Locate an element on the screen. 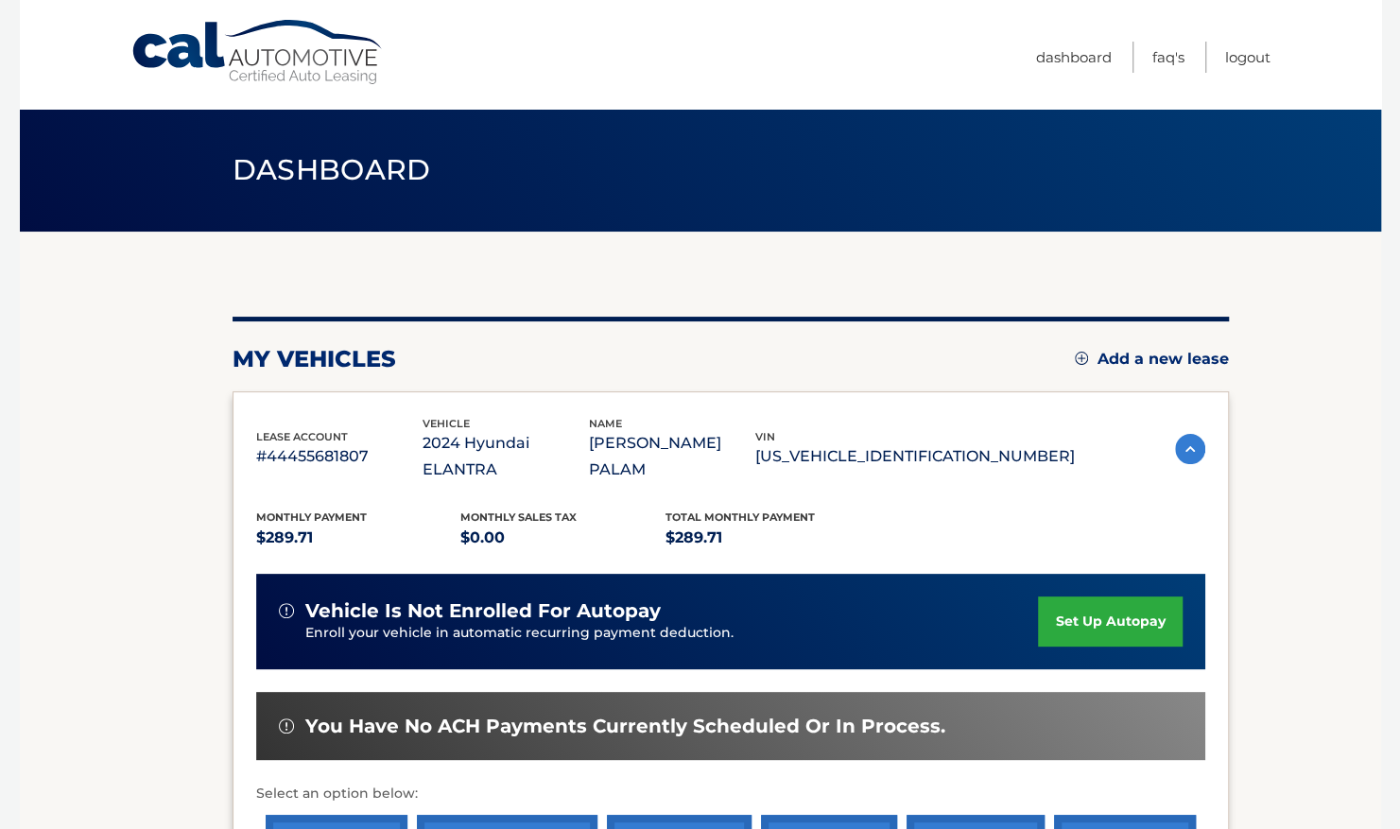 The image size is (1400, 829). p: 2024 Hyundai ELANTRA is located at coordinates (506, 456).